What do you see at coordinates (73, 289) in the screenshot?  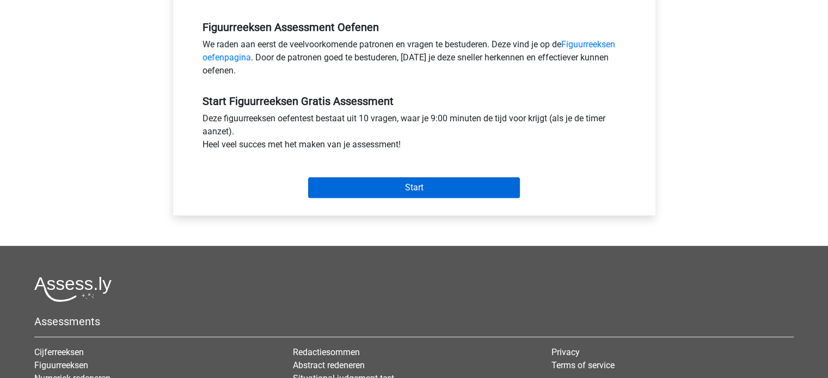 I see `img: Assessly logo` at bounding box center [73, 289].